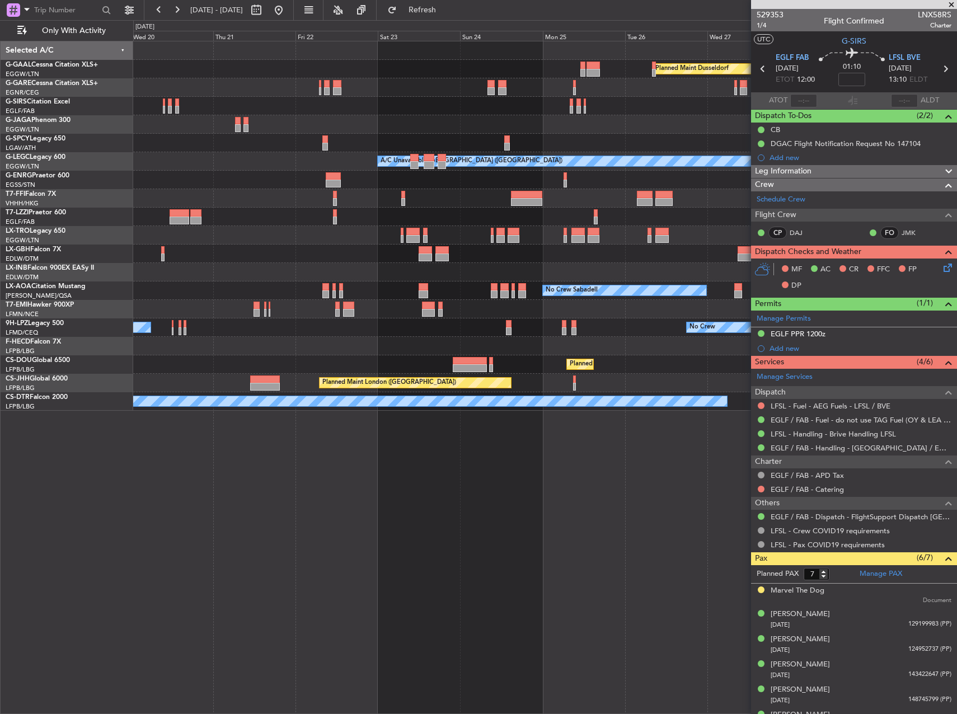 Image resolution: width=957 pixels, height=714 pixels. I want to click on span: LX-TRO, so click(17, 231).